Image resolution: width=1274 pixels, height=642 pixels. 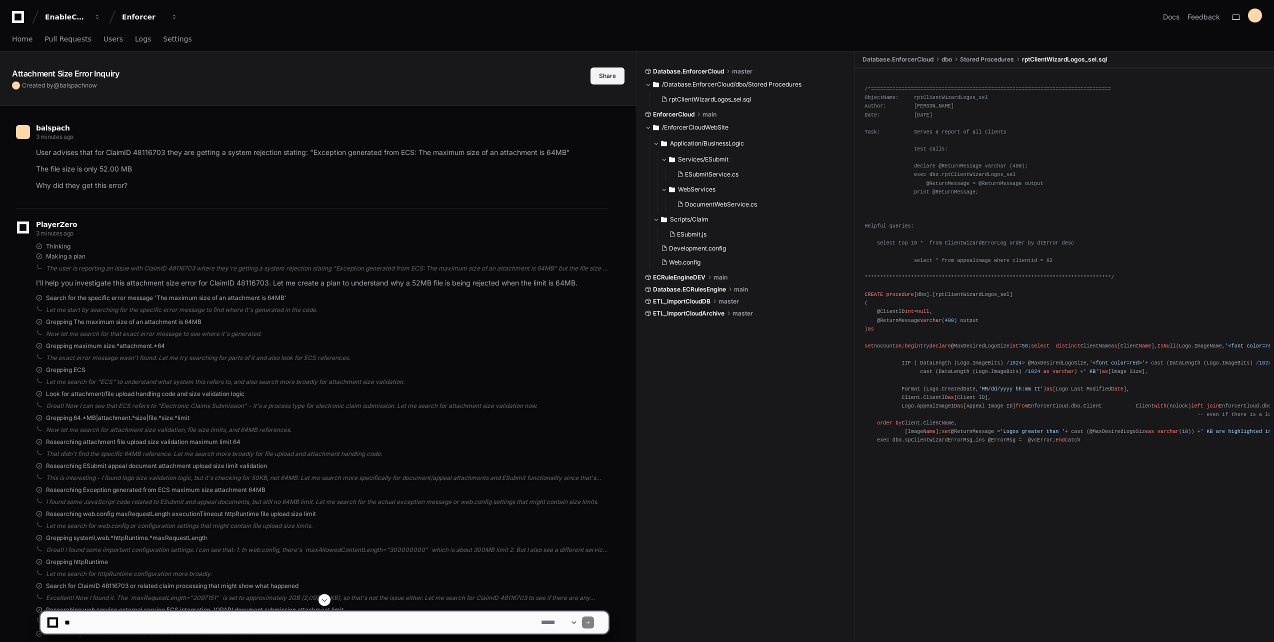 I want to click on span: int, so click(x=909, y=312).